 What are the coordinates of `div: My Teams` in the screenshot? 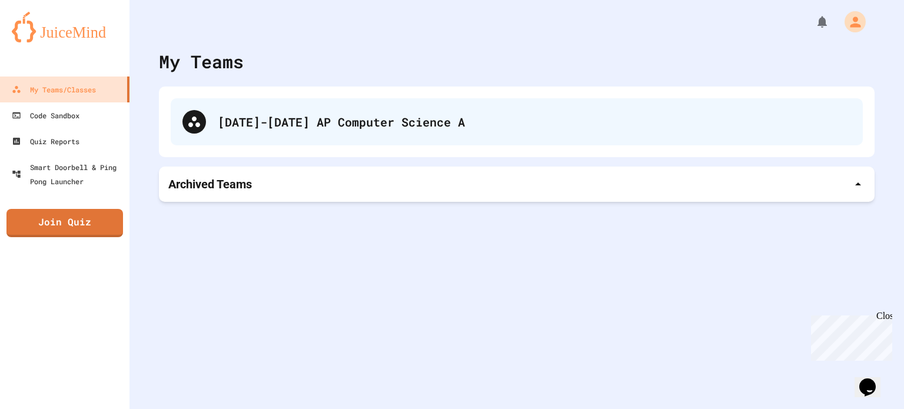 It's located at (201, 61).